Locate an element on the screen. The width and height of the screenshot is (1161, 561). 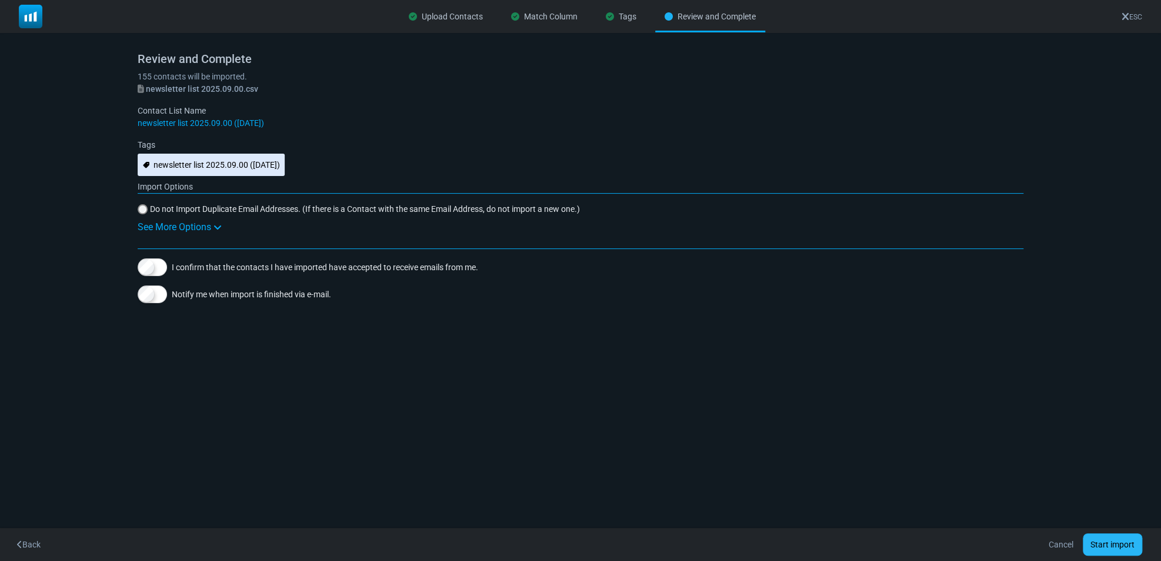
label: Import Options is located at coordinates (165, 186).